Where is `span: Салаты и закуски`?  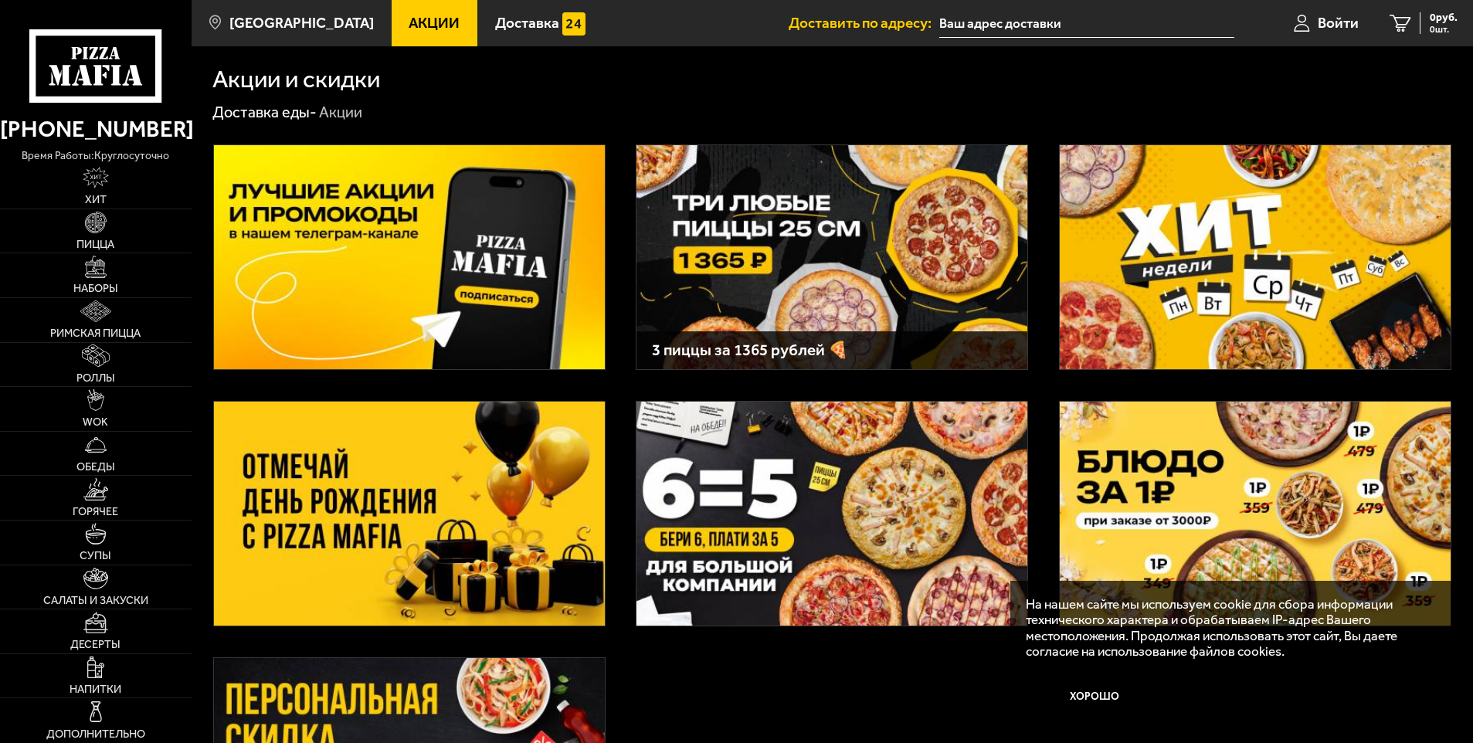
span: Салаты и закуски is located at coordinates (96, 601).